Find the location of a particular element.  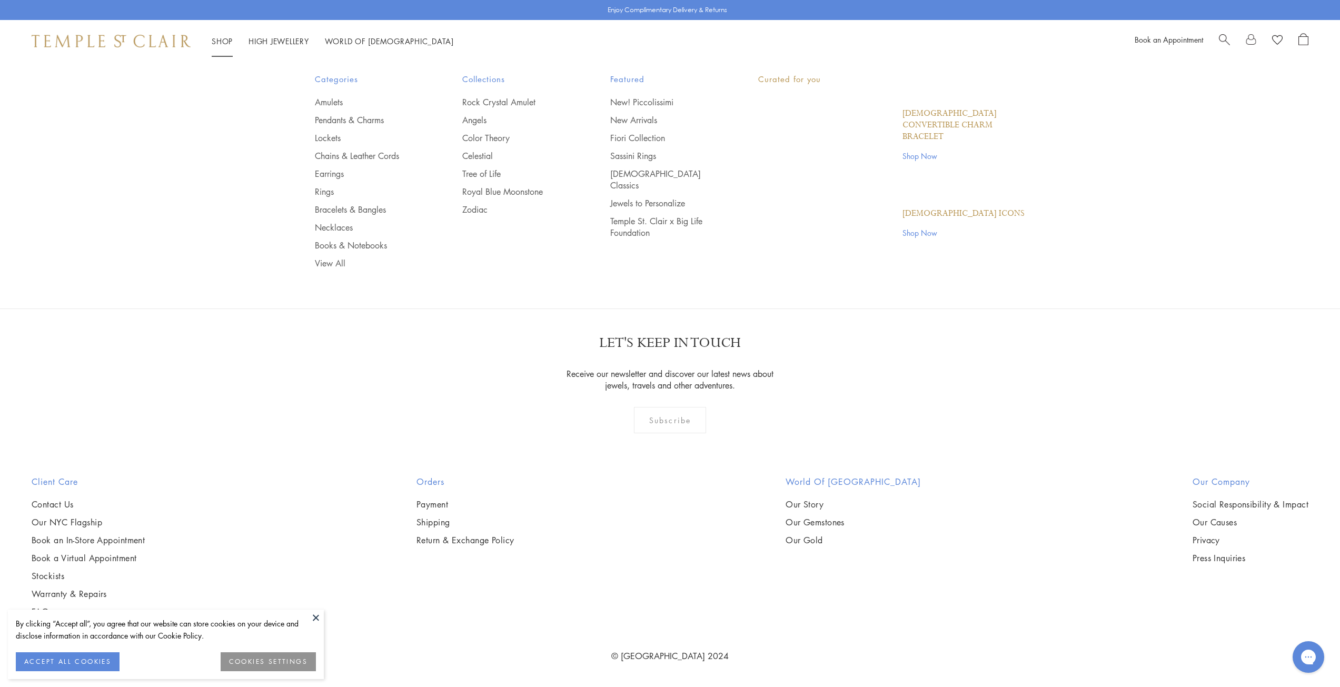

button: Open gorgias live chat is located at coordinates (21, 19).